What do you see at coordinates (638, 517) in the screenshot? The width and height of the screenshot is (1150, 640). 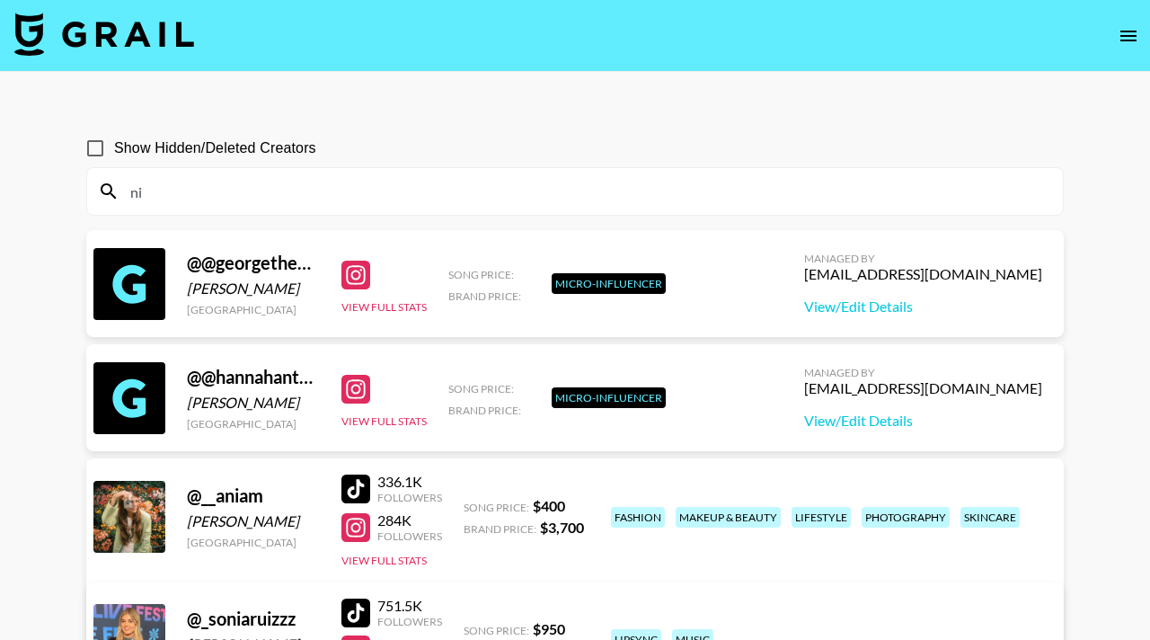 I see `div: fashion` at bounding box center [638, 517].